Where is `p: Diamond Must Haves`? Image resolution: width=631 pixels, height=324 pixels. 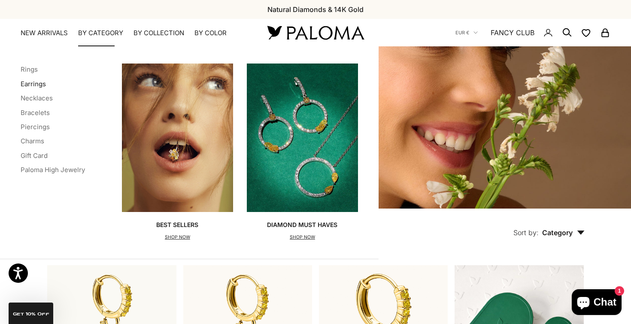 p: Diamond Must Haves is located at coordinates (302, 225).